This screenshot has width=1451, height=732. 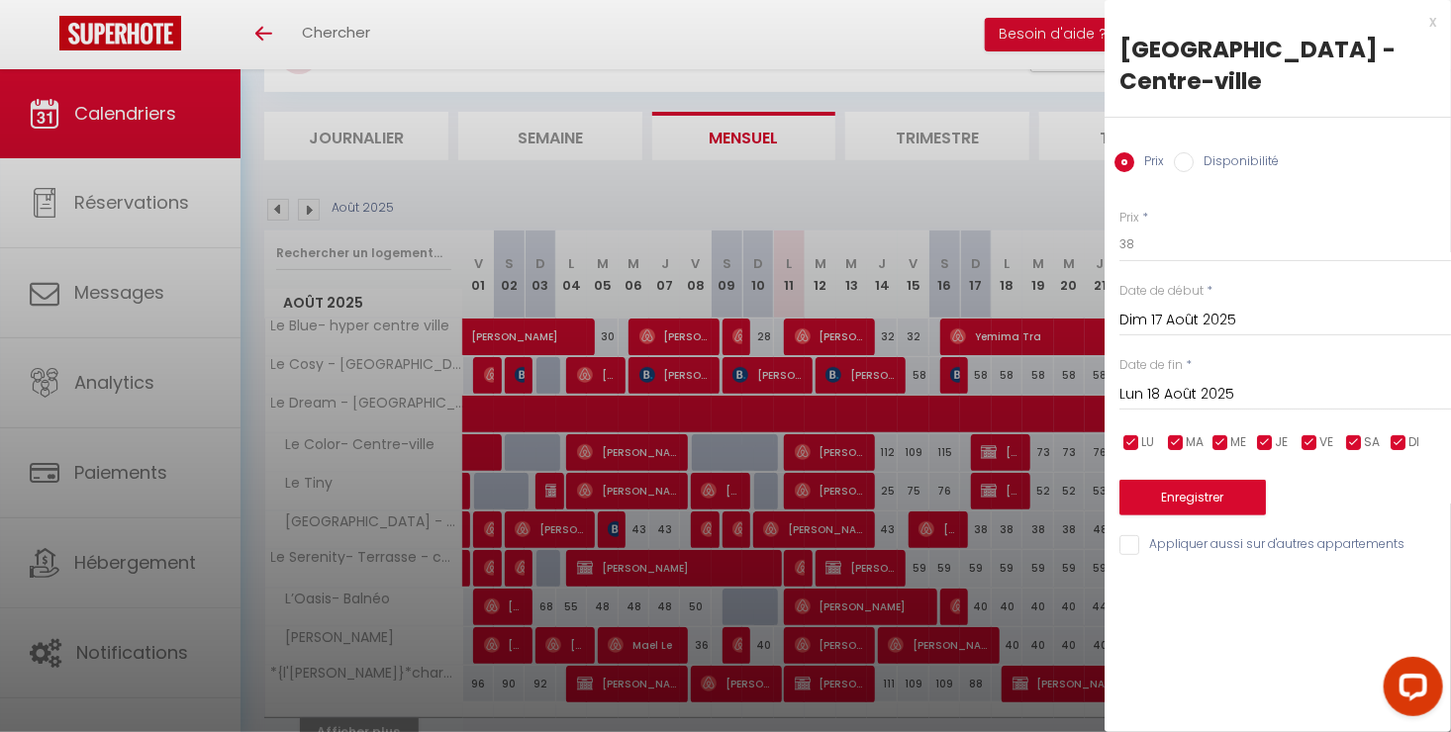 What do you see at coordinates (1236, 163) in the screenshot?
I see `label: Disponibilité` at bounding box center [1236, 163].